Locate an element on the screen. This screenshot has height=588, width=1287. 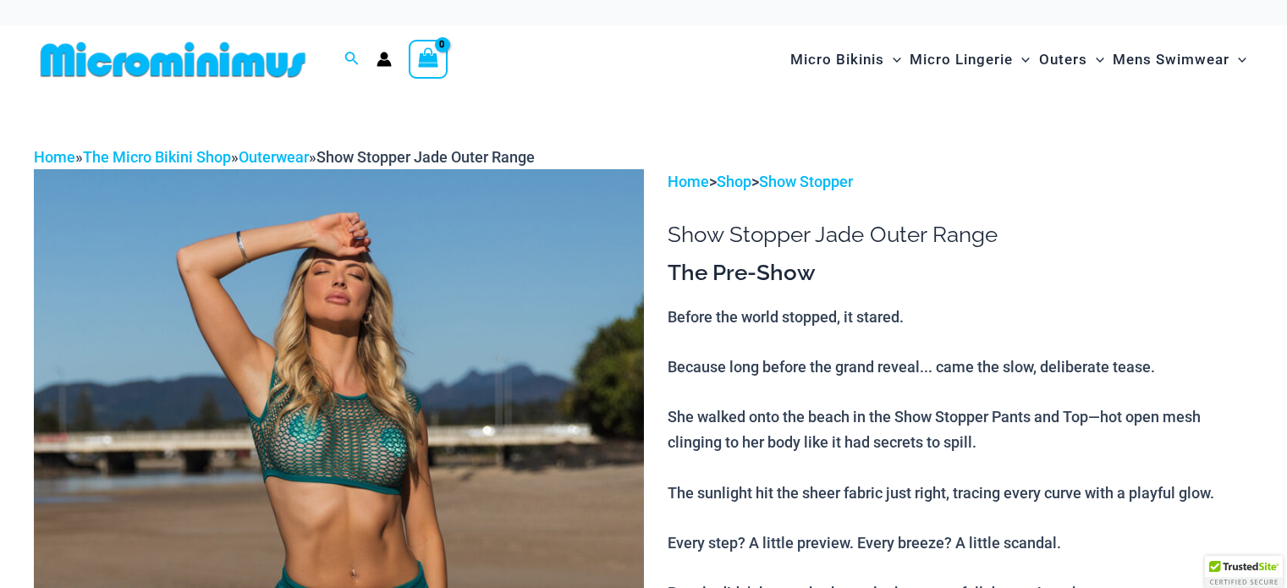
h1: Show Stopper Jade Outer Range is located at coordinates (960, 234).